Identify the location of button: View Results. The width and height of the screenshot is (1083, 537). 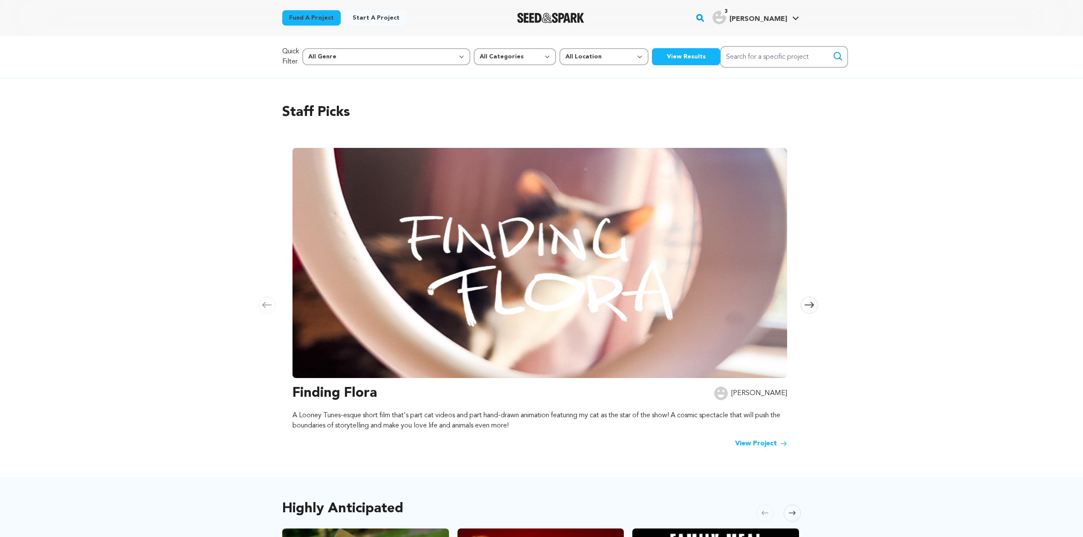
(686, 57).